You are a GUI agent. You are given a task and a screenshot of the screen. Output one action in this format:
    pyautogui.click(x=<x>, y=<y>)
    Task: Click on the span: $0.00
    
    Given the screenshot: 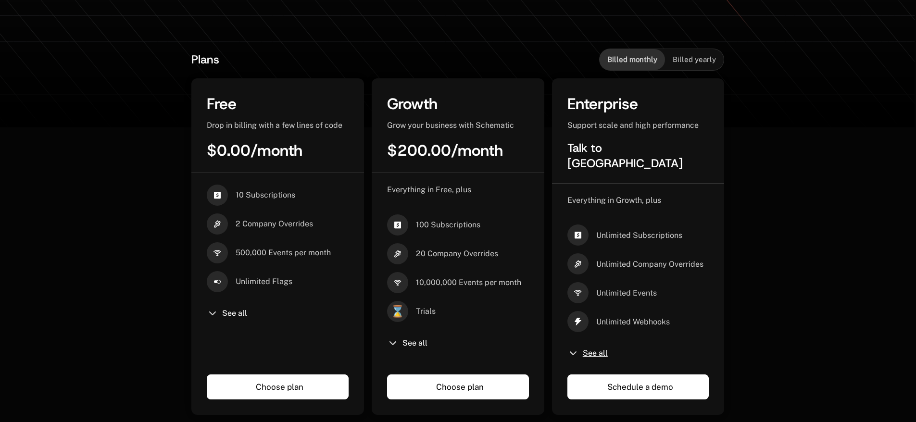 What is the action you would take?
    pyautogui.click(x=228, y=151)
    